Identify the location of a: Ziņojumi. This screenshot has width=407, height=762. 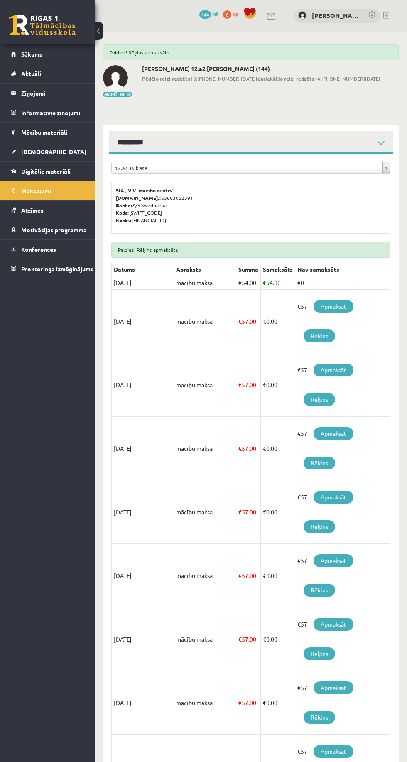
(47, 93).